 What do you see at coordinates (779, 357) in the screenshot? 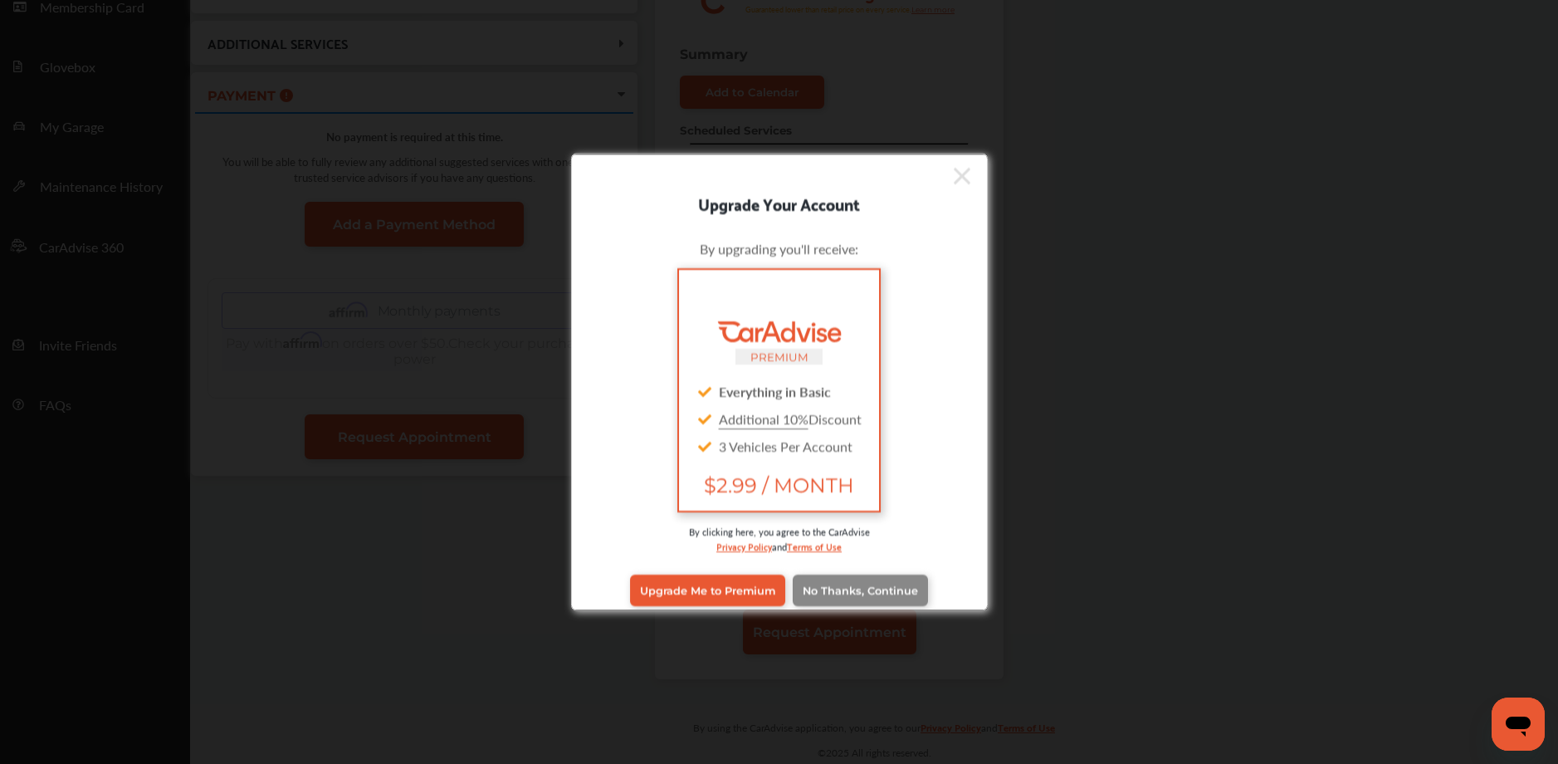
I see `small: PREMIUM` at bounding box center [779, 357].